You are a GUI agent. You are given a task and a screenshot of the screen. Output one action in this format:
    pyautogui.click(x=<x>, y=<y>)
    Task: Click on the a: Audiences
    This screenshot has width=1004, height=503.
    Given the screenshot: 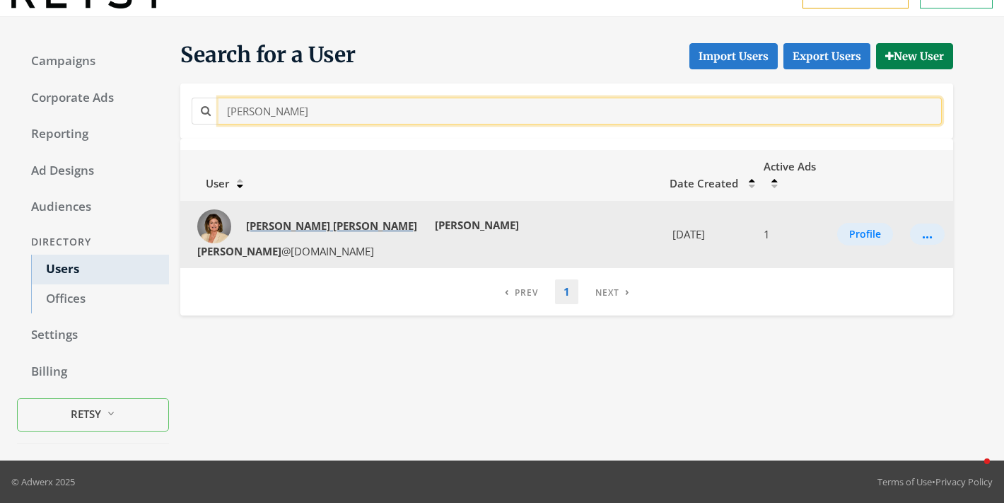 What is the action you would take?
    pyautogui.click(x=93, y=207)
    